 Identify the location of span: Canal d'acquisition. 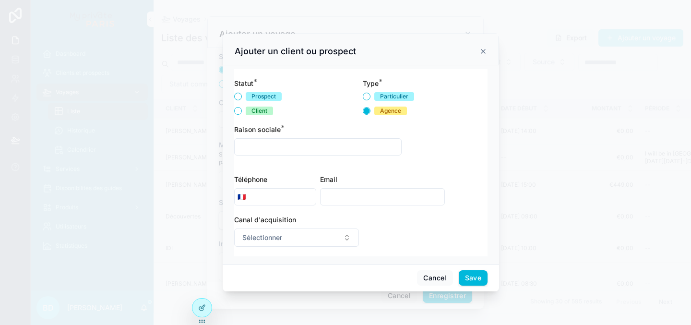
(265, 219).